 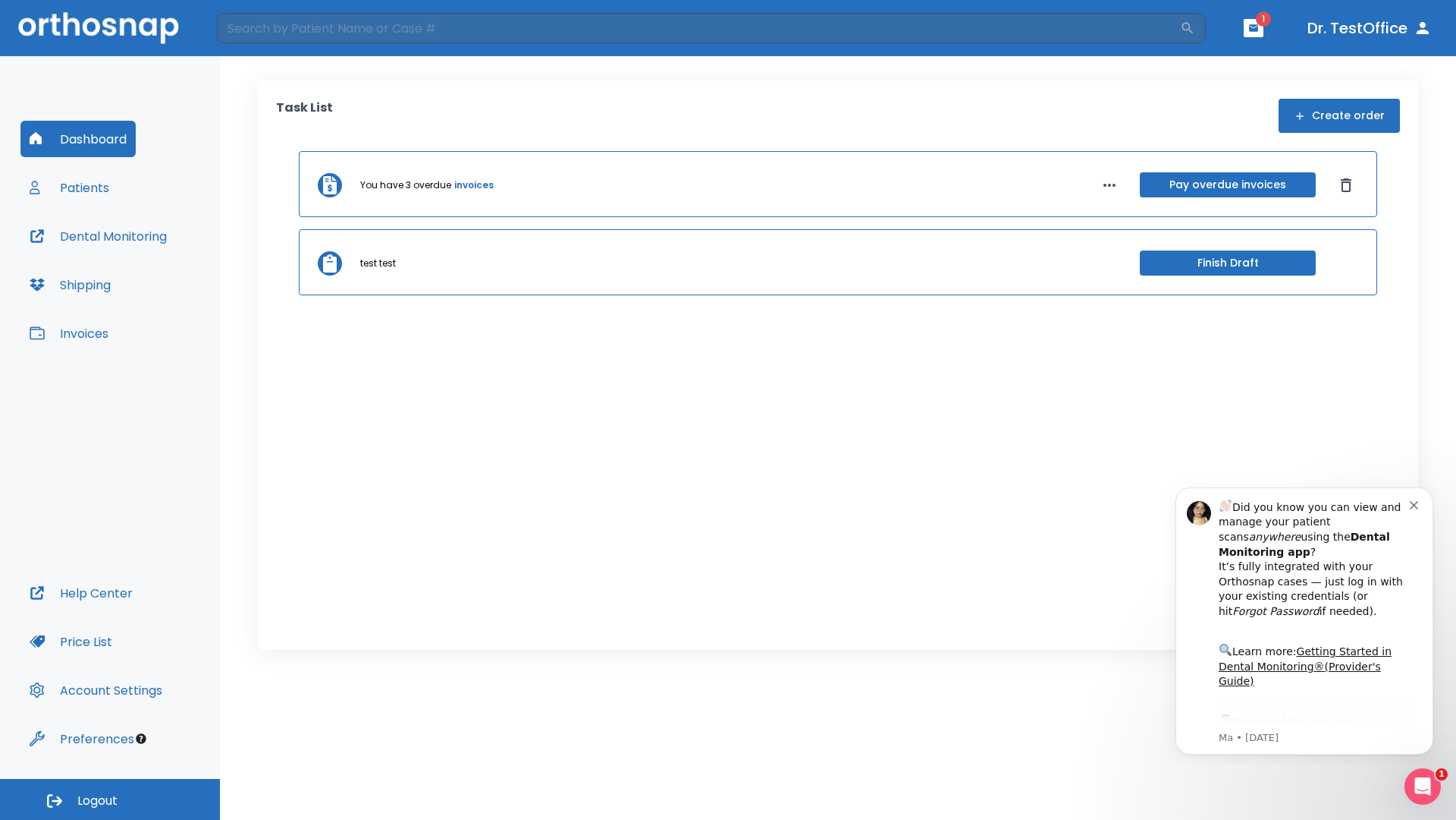 I want to click on button: Dismiss, so click(x=1346, y=185).